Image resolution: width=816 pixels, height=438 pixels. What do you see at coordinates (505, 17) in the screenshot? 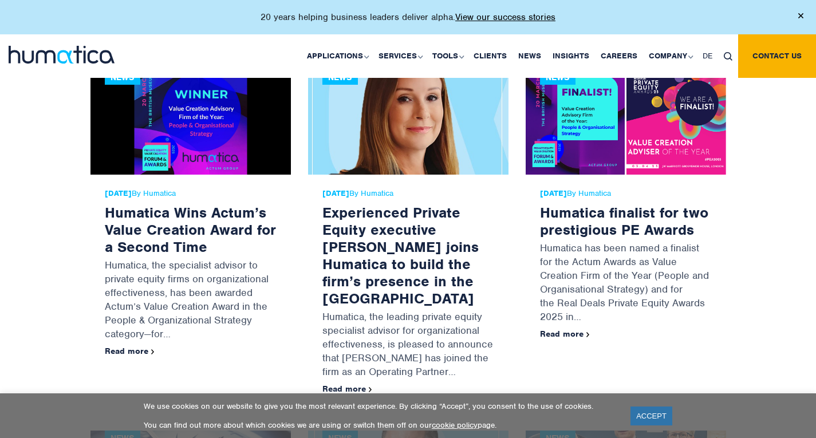
I see `a: View our success stories` at bounding box center [505, 17].